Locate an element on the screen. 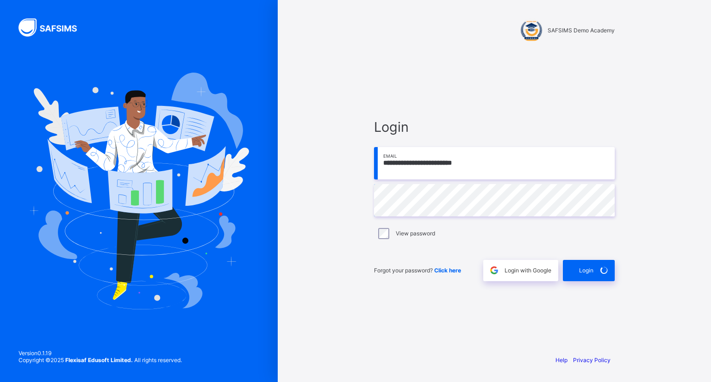  strong: Flexisaf Edusoft Limited. is located at coordinates (99, 360).